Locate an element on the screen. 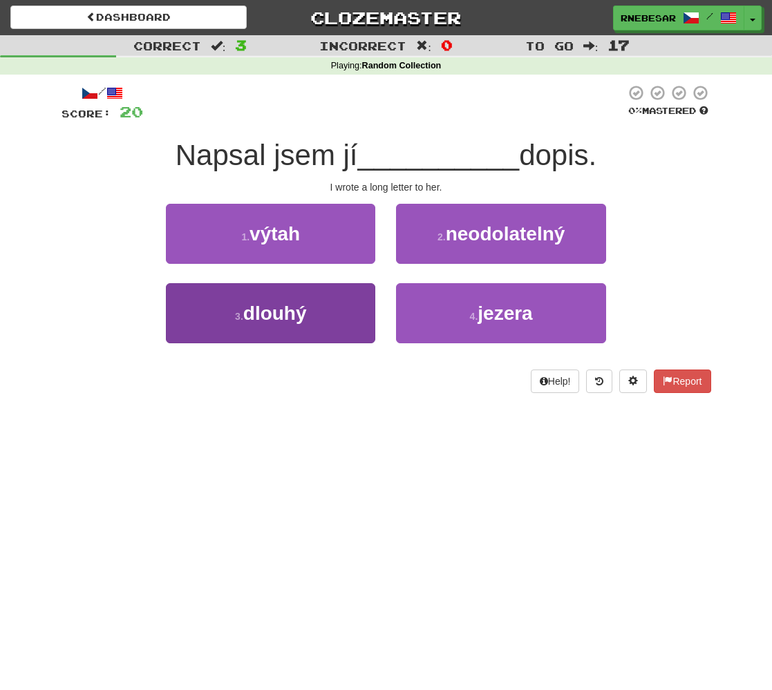 The height and width of the screenshot is (690, 772). span: 0 % is located at coordinates (635, 111).